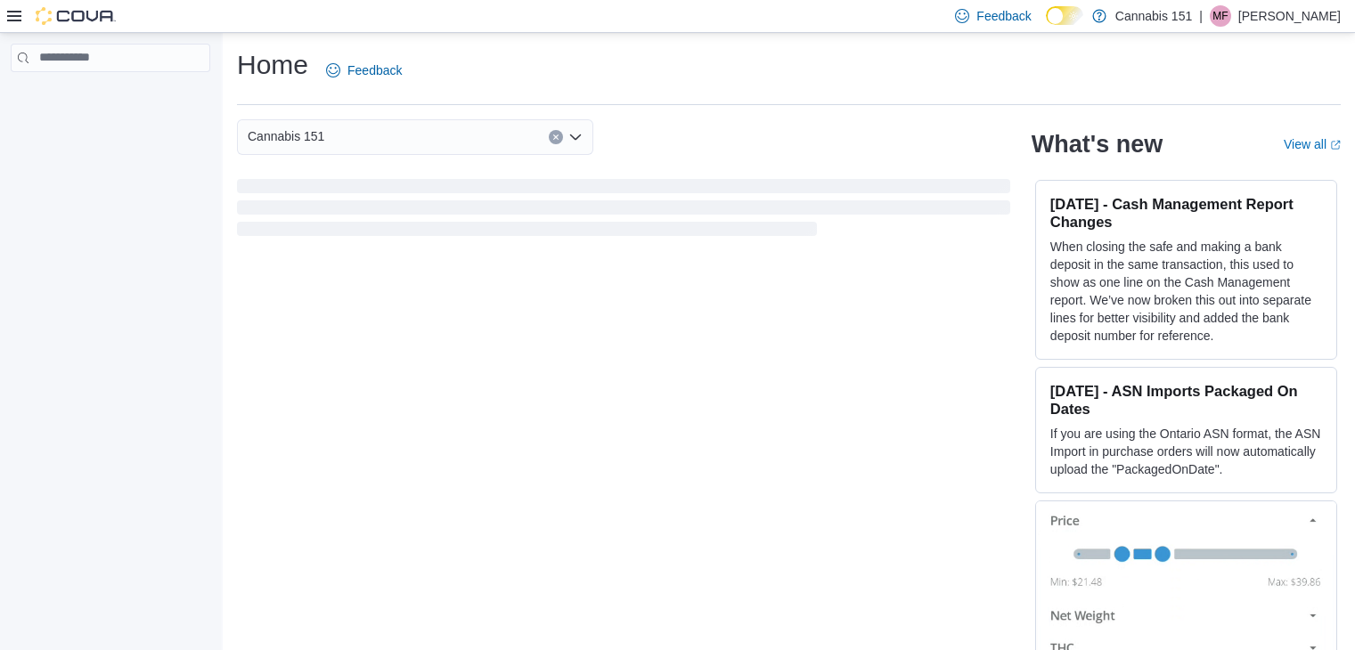  I want to click on input: Dark Mode, so click(1065, 15).